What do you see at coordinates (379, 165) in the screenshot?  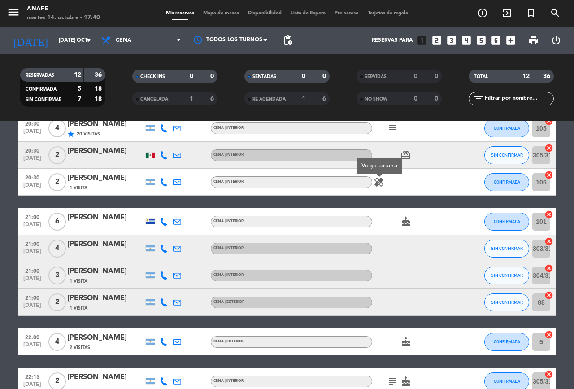 I see `div: Vegetariana` at bounding box center [379, 165].